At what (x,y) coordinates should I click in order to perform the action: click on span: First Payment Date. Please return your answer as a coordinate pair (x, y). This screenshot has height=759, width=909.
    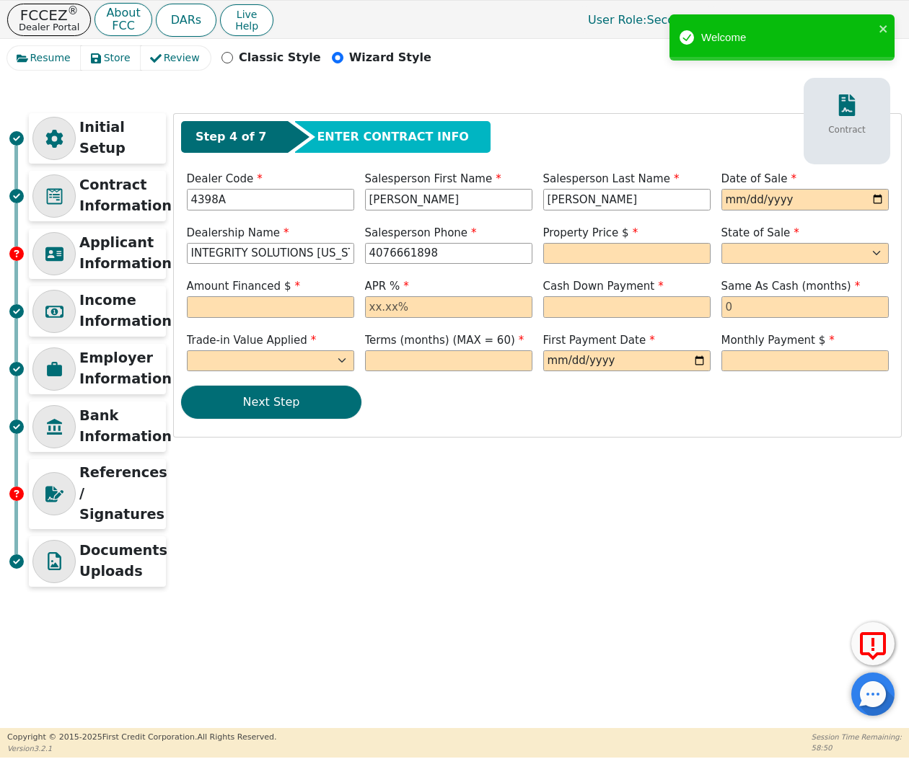
    Looking at the image, I should click on (599, 340).